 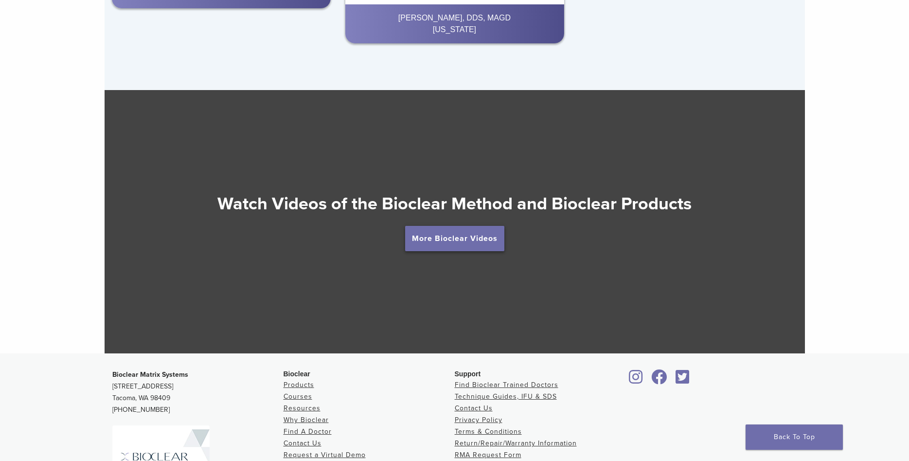 I want to click on a: Resources, so click(x=302, y=408).